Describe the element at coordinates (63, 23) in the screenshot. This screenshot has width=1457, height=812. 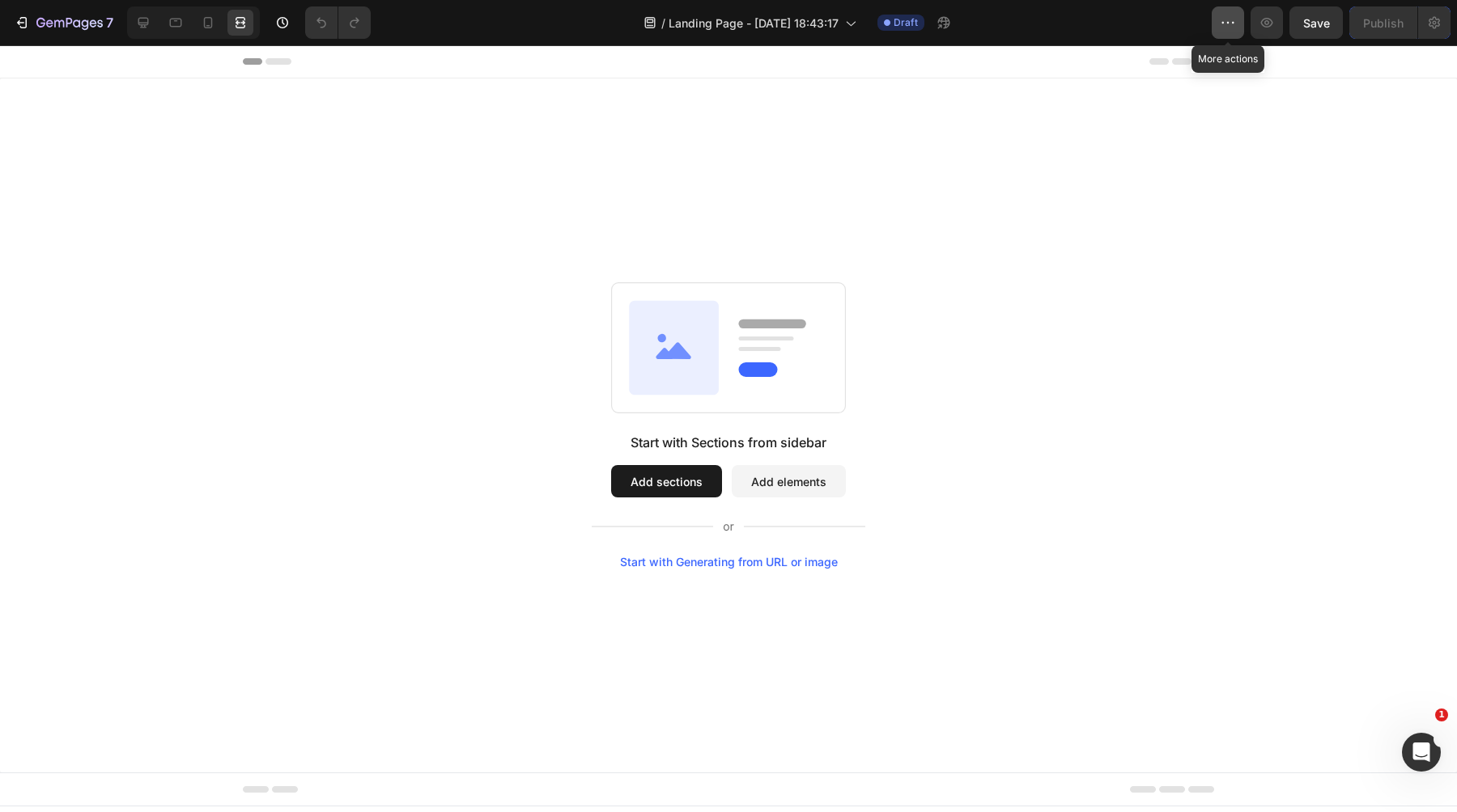
I see `button: 7` at that location.